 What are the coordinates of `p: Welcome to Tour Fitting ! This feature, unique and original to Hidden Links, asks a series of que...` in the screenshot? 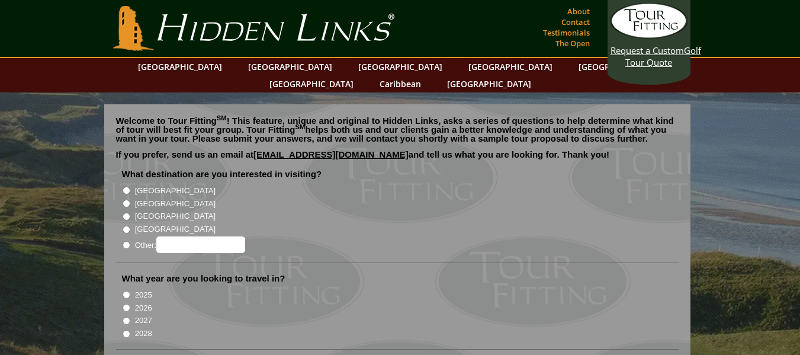 It's located at (398, 129).